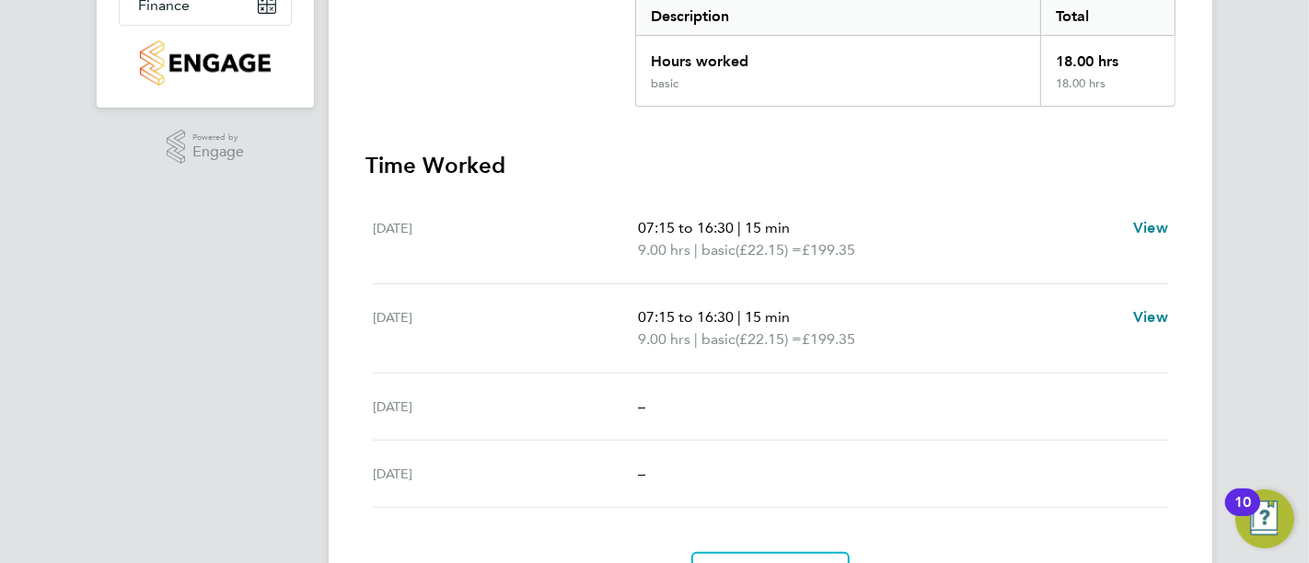  What do you see at coordinates (770, 166) in the screenshot?
I see `h3: Time Worked` at bounding box center [770, 166].